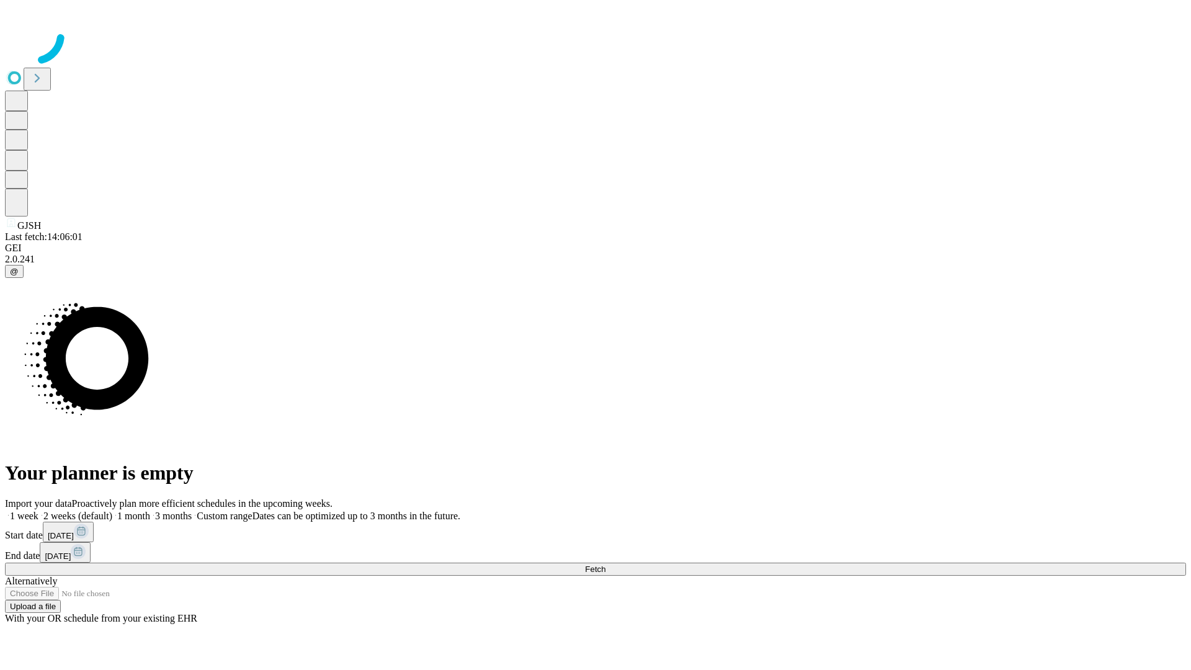 This screenshot has width=1191, height=670. What do you see at coordinates (202, 503) in the screenshot?
I see `span: Proactively plan more efficient schedules in the upcoming weeks.` at bounding box center [202, 503].